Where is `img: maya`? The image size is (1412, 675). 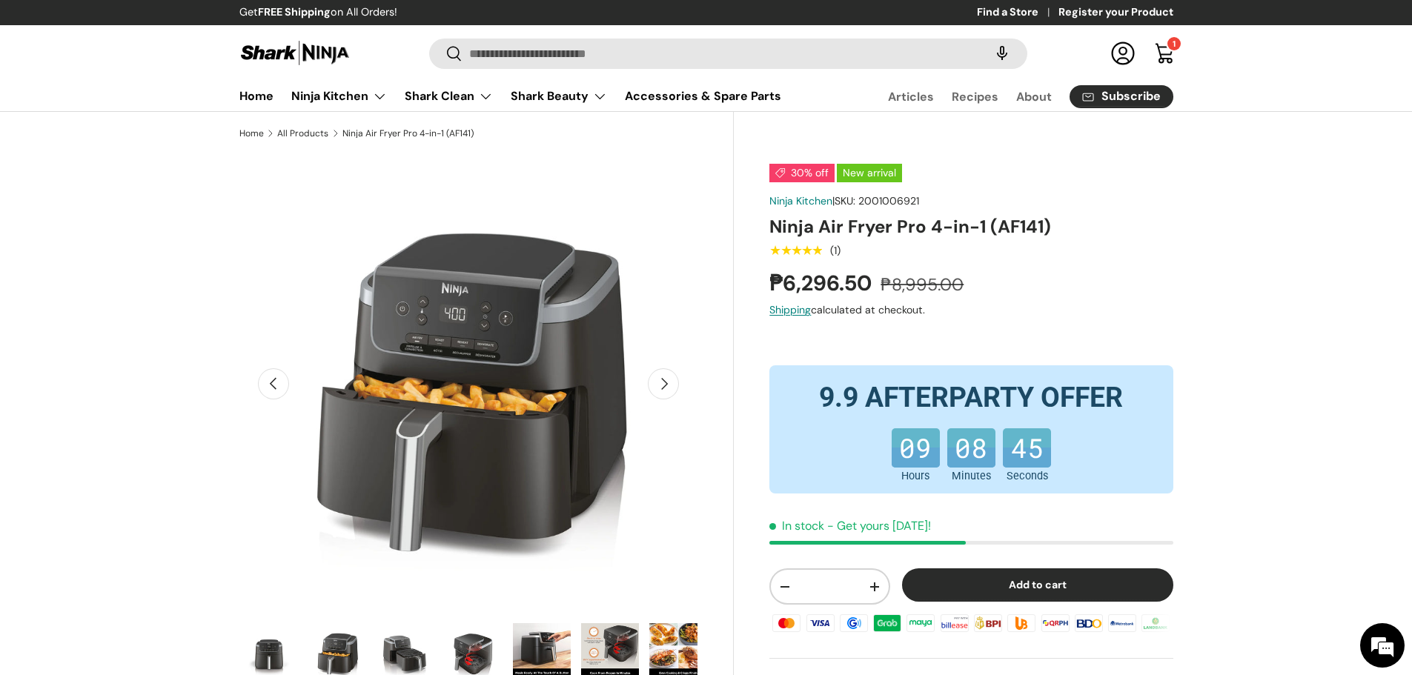
img: maya is located at coordinates (920, 623).